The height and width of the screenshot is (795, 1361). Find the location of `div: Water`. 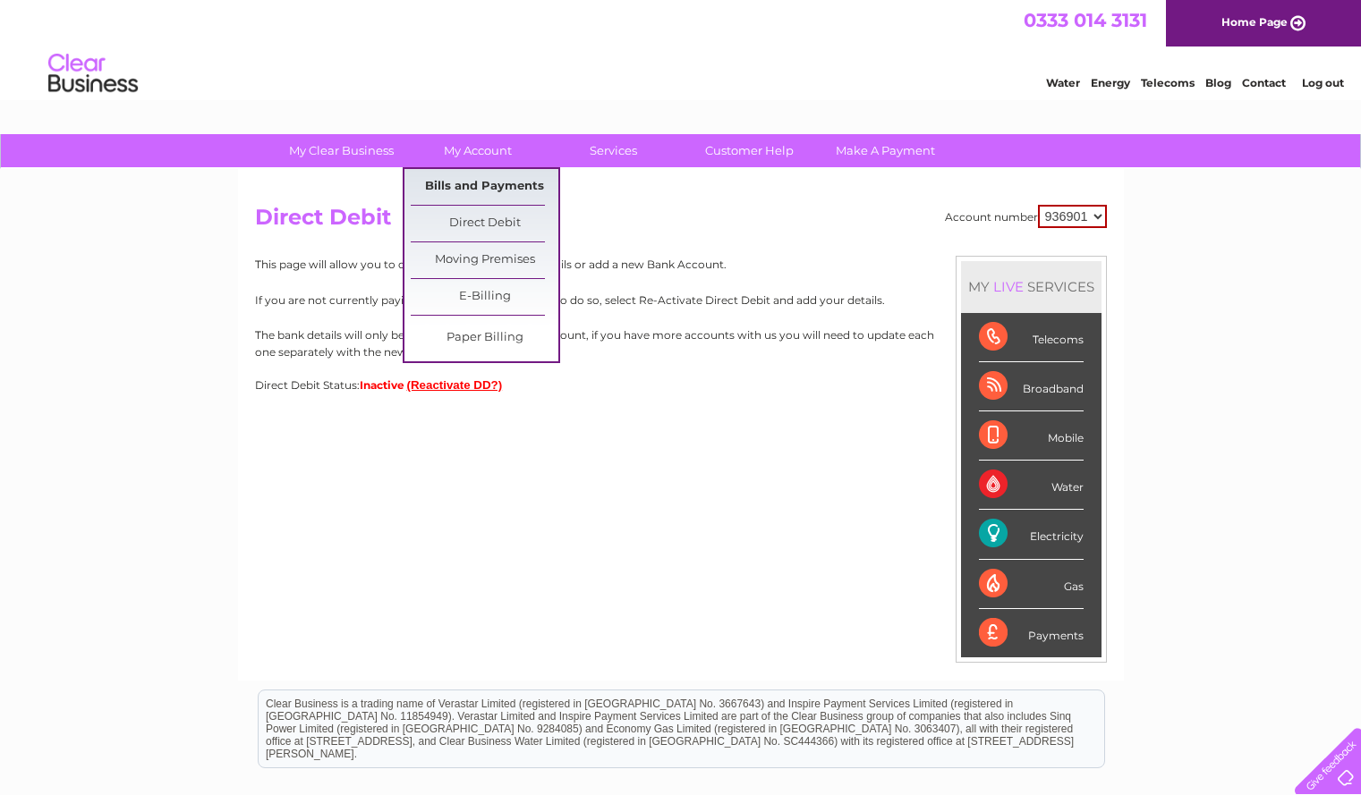

div: Water is located at coordinates (1031, 485).